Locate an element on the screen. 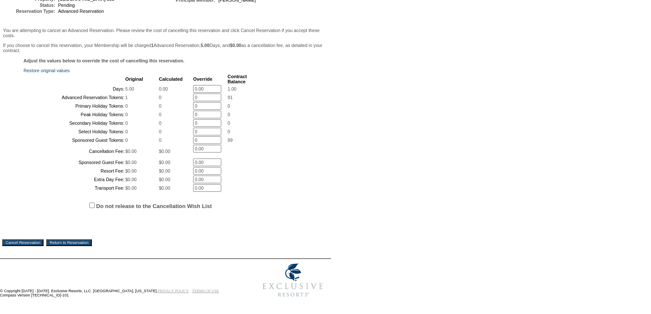 The image size is (651, 314). span: 0.00 is located at coordinates (163, 89).